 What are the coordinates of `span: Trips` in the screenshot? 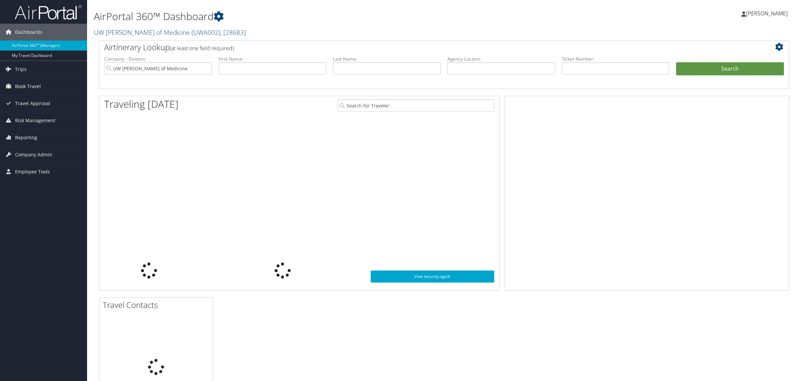 It's located at (21, 69).